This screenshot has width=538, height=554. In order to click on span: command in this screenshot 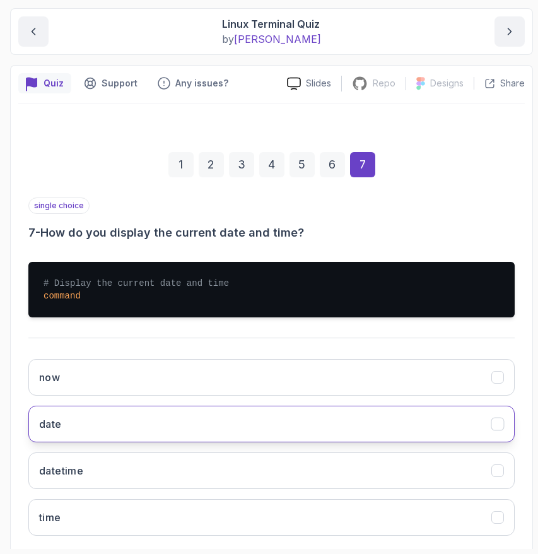, I will do `click(62, 296)`.